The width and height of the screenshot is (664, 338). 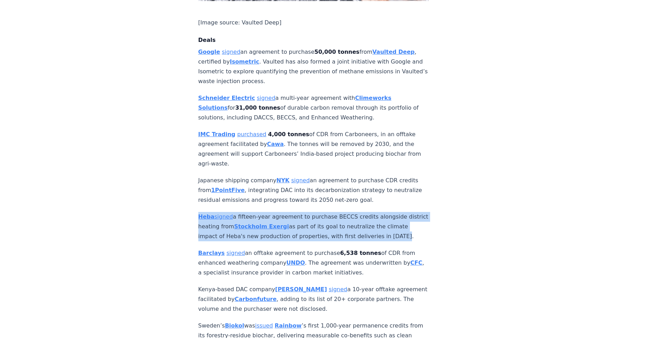 I want to click on strong: 31,000 tonnes, so click(x=258, y=107).